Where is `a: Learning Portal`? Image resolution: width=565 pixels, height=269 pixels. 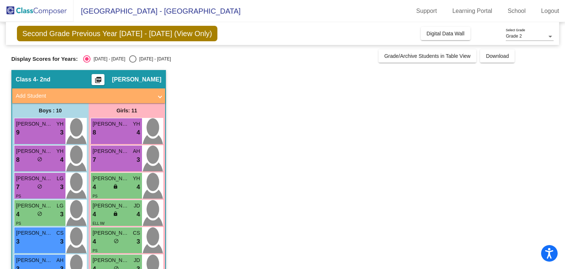 a: Learning Portal is located at coordinates (472, 11).